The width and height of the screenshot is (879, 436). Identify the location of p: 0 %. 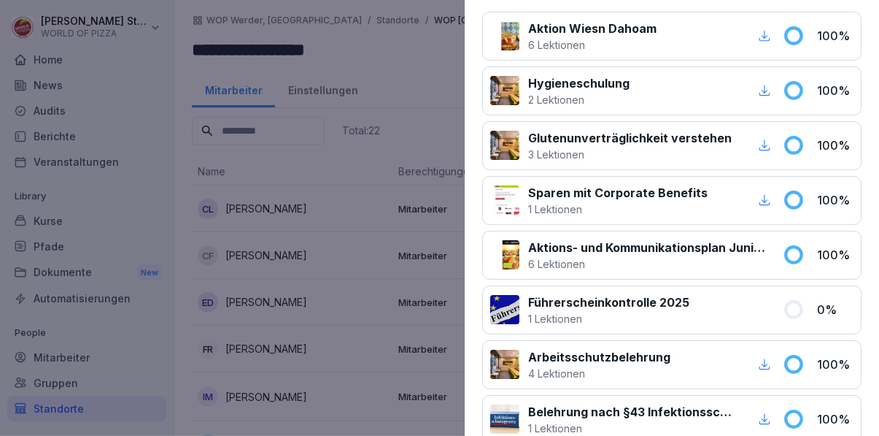
(836, 309).